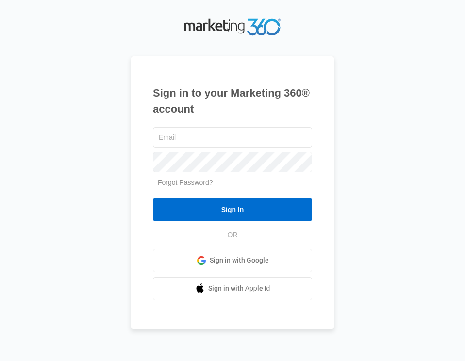 The width and height of the screenshot is (465, 361). I want to click on a: Sign in with Apple Id, so click(232, 289).